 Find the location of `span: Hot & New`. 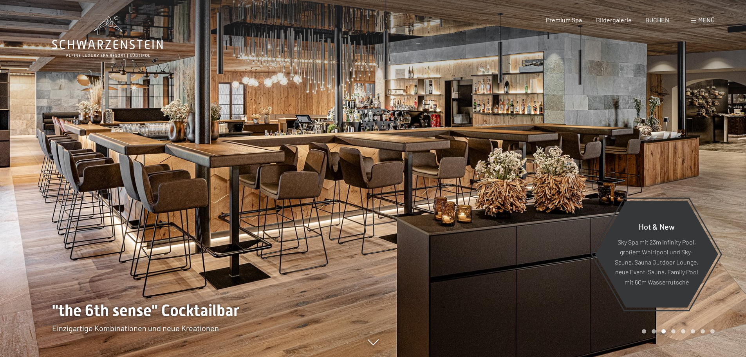

span: Hot & New is located at coordinates (656, 226).